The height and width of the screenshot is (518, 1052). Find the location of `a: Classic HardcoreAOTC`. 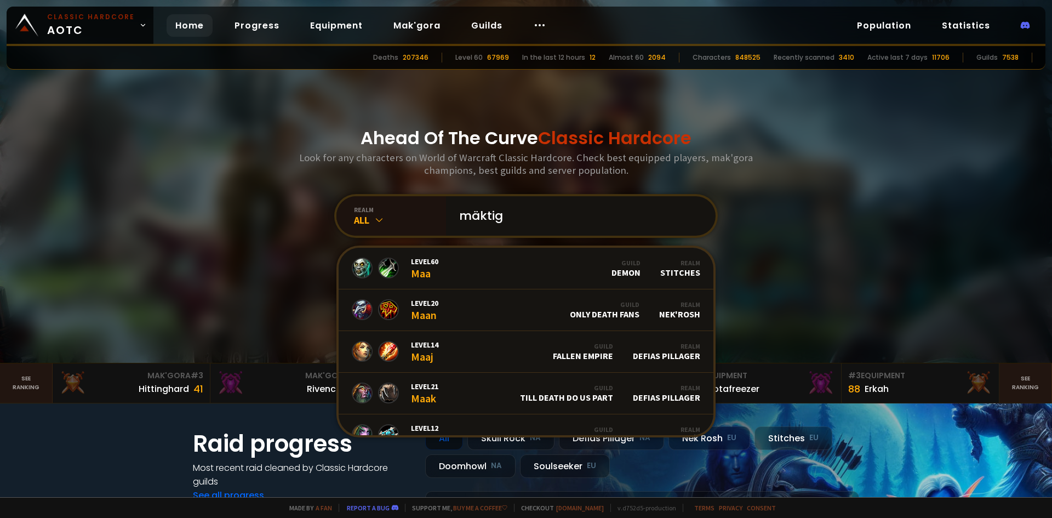

a: Classic HardcoreAOTC is located at coordinates (80, 25).